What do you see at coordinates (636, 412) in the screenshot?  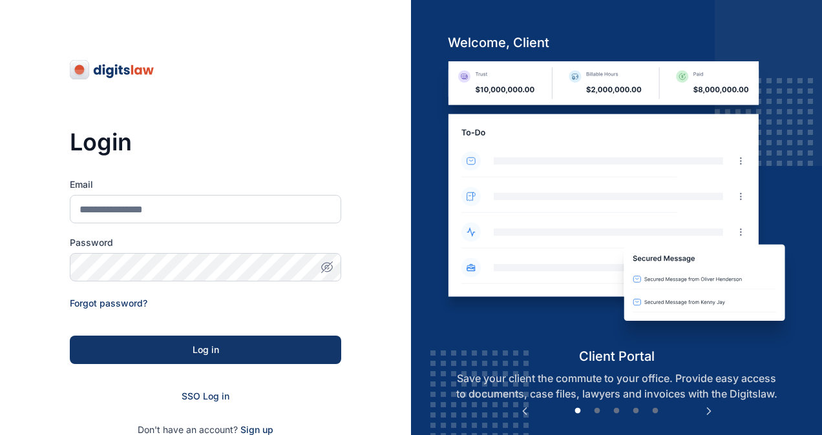 I see `button: 4` at bounding box center [636, 412].